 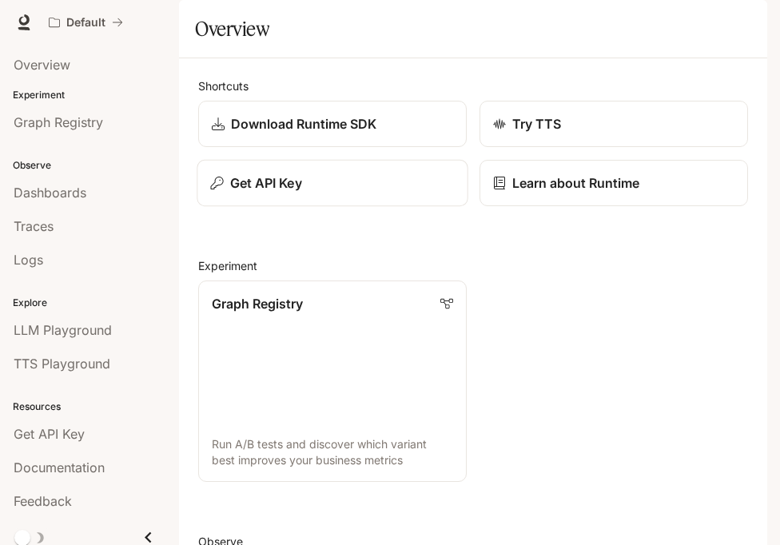 What do you see at coordinates (536, 124) in the screenshot?
I see `p: Try TTS` at bounding box center [536, 124].